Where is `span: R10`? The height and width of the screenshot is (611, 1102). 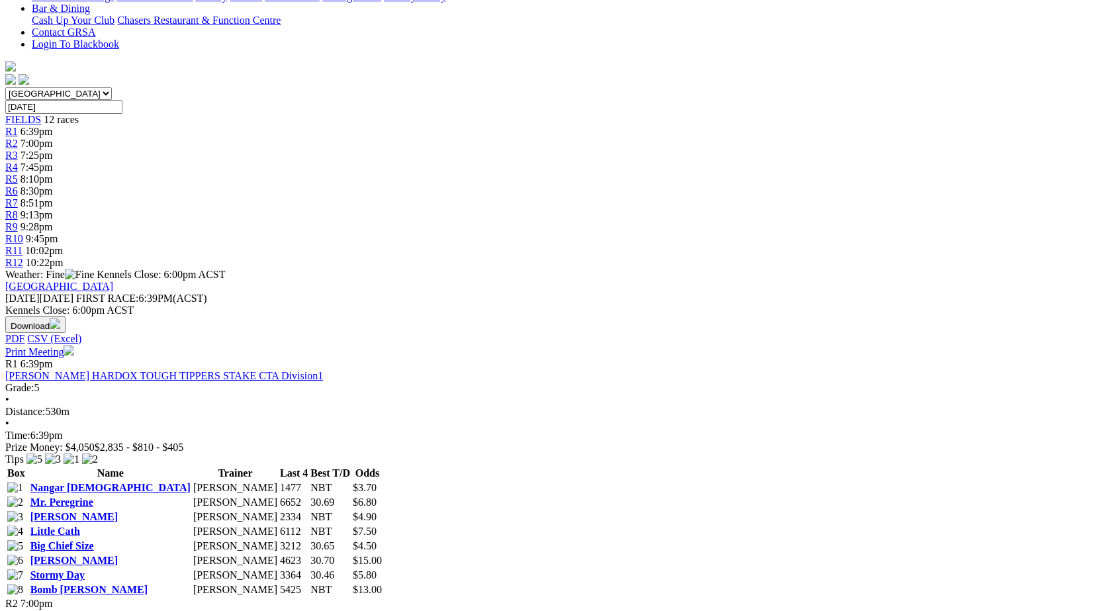
span: R10 is located at coordinates (14, 238).